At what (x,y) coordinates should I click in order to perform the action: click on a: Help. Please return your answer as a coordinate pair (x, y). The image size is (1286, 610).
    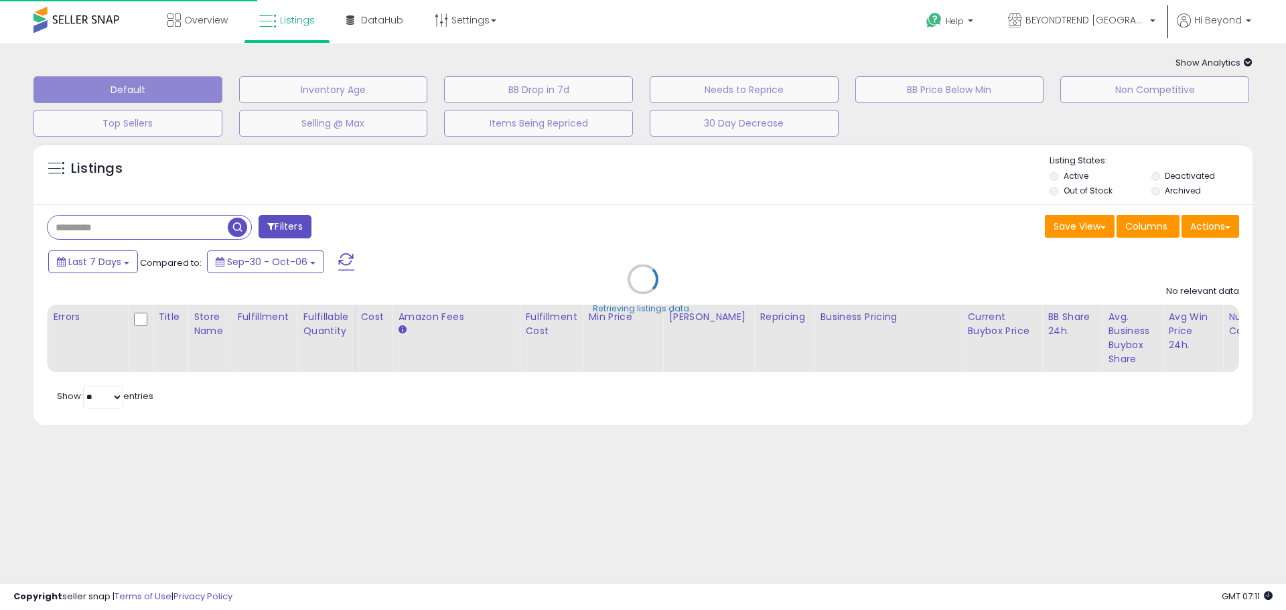
    Looking at the image, I should click on (951, 23).